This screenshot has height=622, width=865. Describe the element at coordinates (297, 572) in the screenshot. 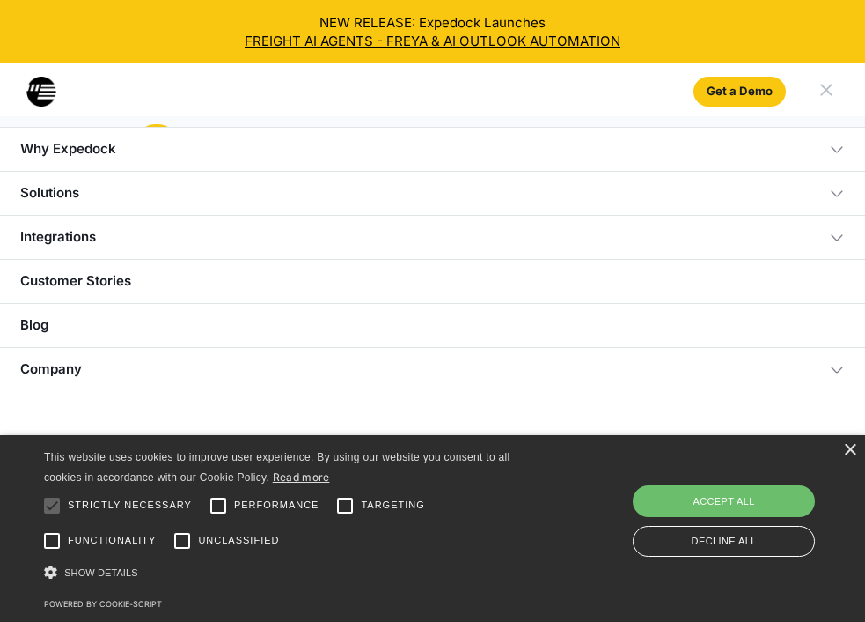

I see `div: Show details` at that location.